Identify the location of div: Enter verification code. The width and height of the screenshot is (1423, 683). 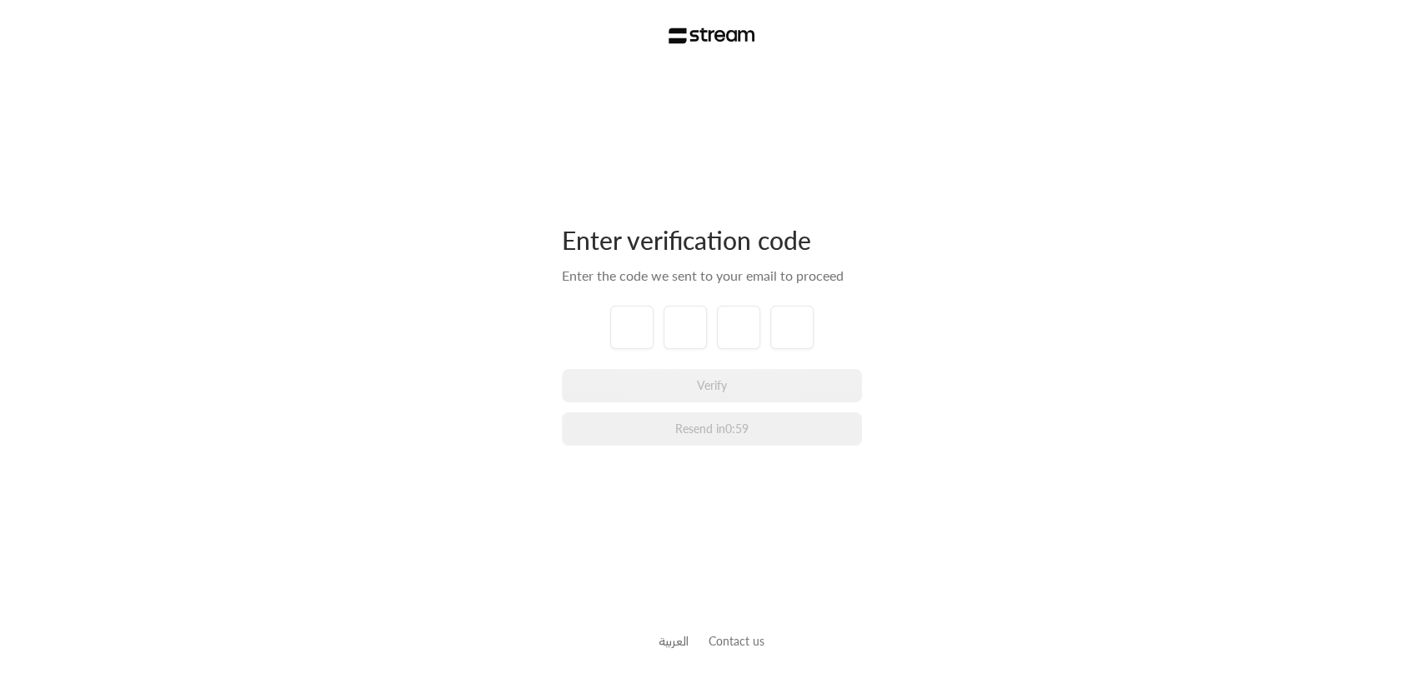
(712, 240).